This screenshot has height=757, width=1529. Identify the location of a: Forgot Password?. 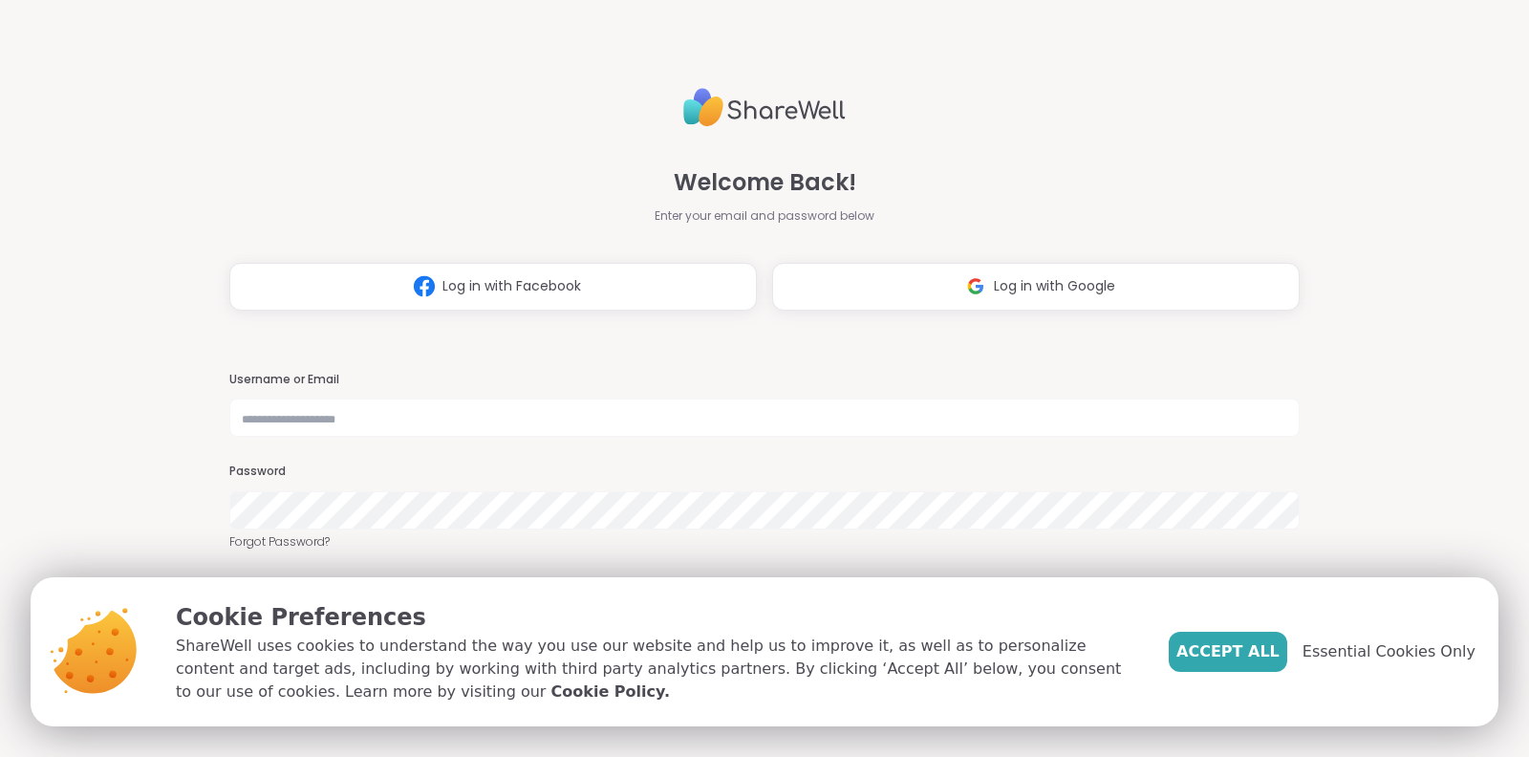
(765, 542).